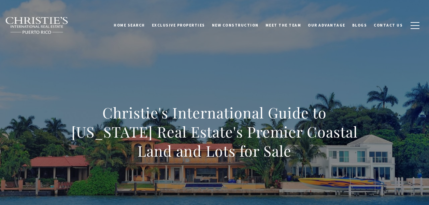  Describe the element at coordinates (178, 25) in the screenshot. I see `a: Exclusive Properties` at that location.